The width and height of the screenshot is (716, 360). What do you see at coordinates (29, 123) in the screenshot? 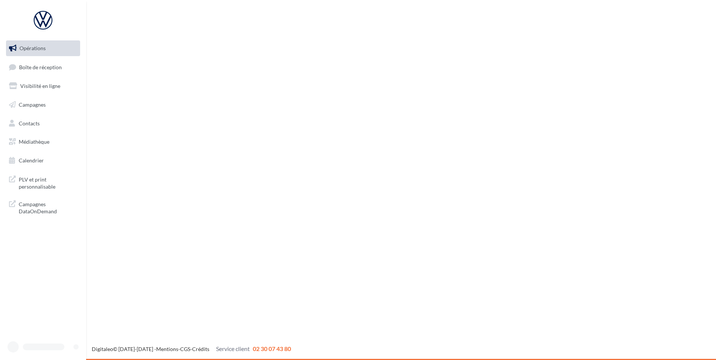
I see `span: Contacts` at bounding box center [29, 123].